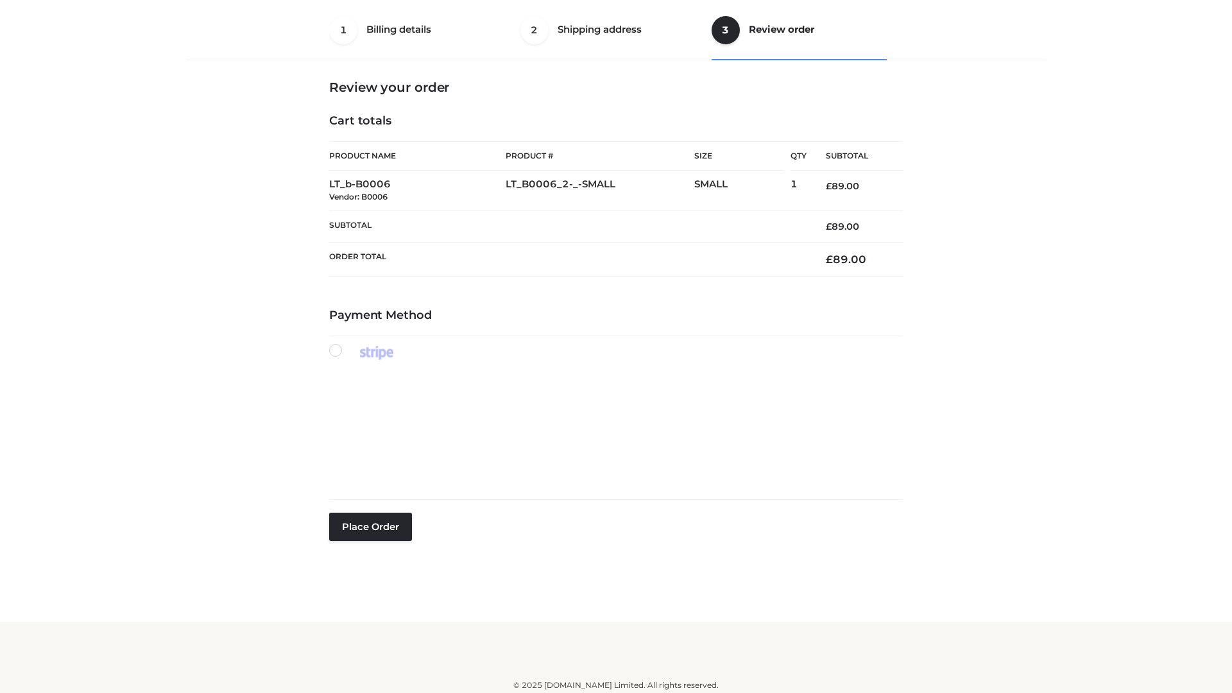 Image resolution: width=1232 pixels, height=693 pixels. Describe the element at coordinates (370, 527) in the screenshot. I see `button: Place order` at that location.